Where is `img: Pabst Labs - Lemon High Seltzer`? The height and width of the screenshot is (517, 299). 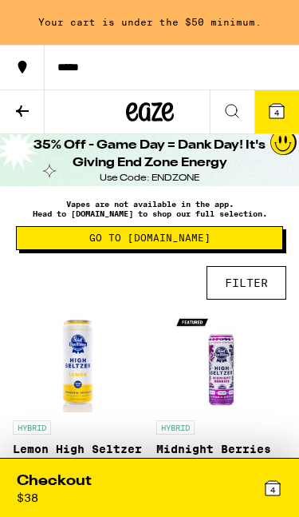 img: Pabst Labs - Lemon High Seltzer is located at coordinates (77, 362).